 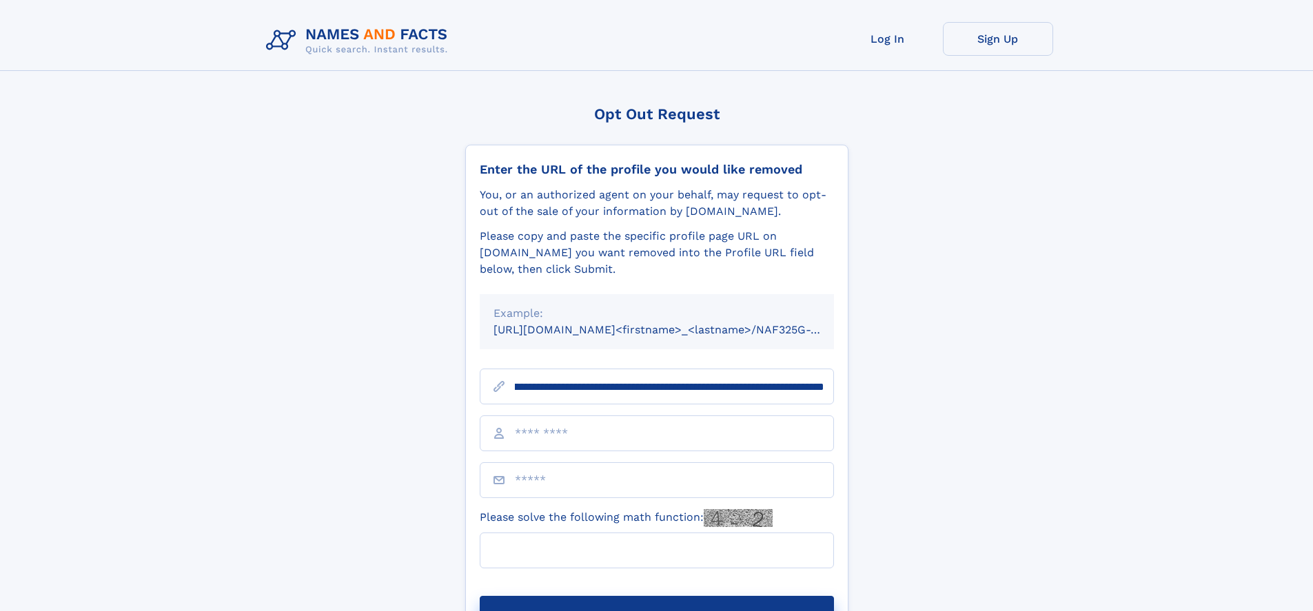 What do you see at coordinates (657, 203) in the screenshot?
I see `div: You, or an authorized agent on your behalf, may request to opt-out of the sale of your informatio...` at bounding box center [657, 203].